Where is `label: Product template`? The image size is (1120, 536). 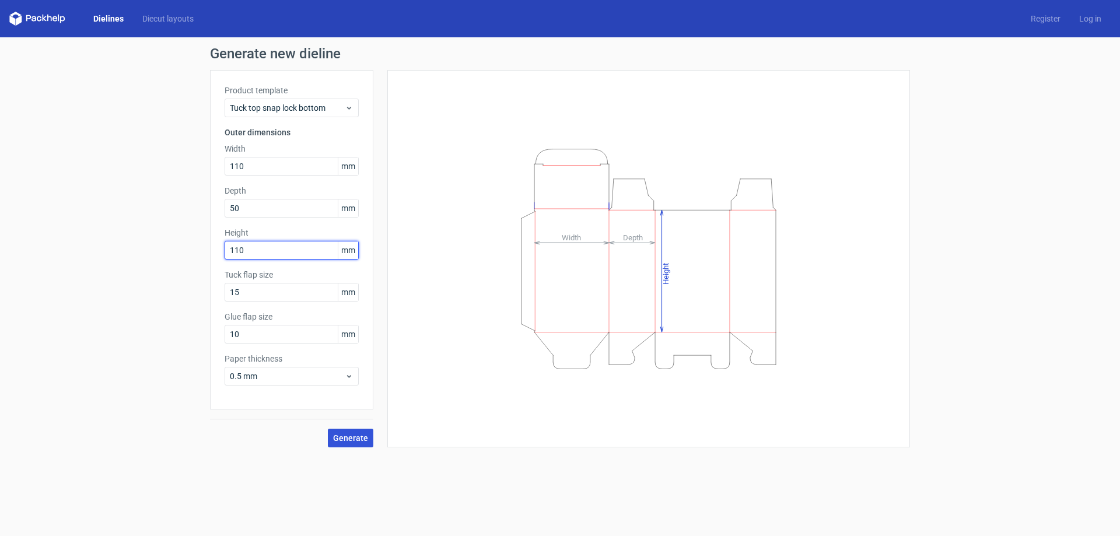 label: Product template is located at coordinates (292, 90).